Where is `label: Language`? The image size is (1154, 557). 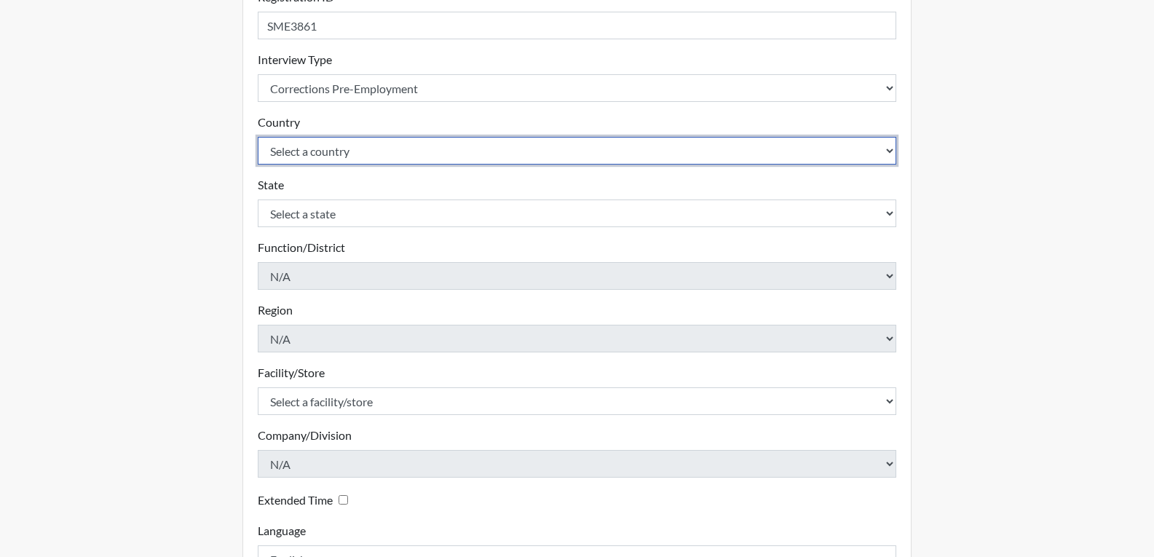
label: Language is located at coordinates (282, 531).